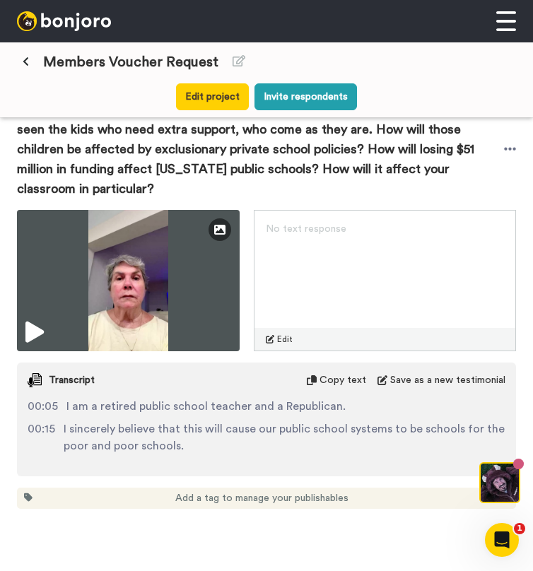 This screenshot has height=571, width=533. I want to click on span: No text response, so click(306, 229).